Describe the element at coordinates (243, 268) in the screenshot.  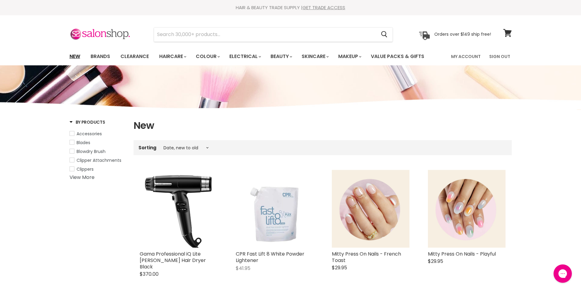
I see `span: $41.95` at that location.